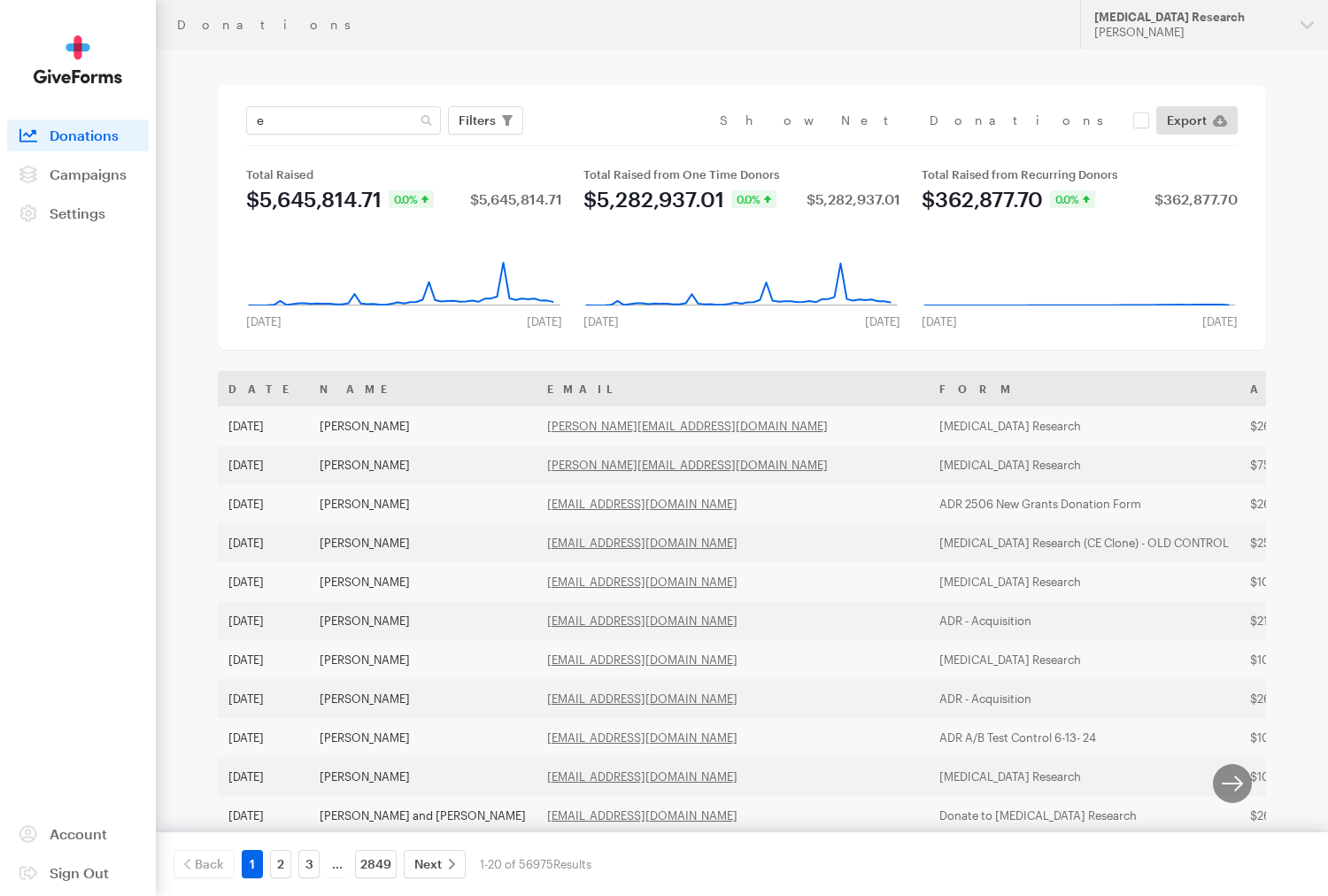 The width and height of the screenshot is (1328, 896). Describe the element at coordinates (344, 120) in the screenshot. I see `input: Search Name & Email` at that location.